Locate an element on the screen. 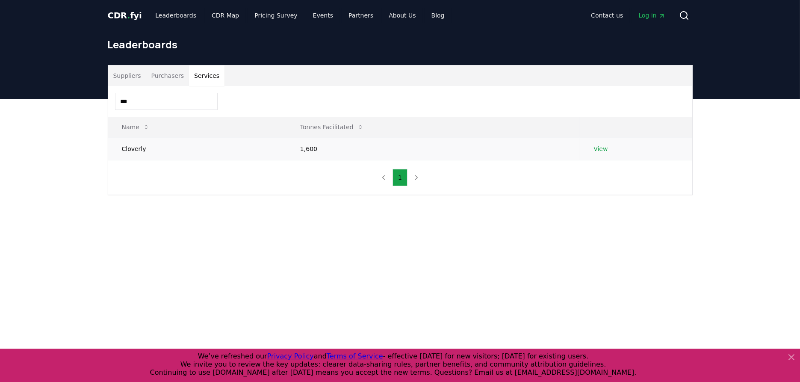 Image resolution: width=800 pixels, height=382 pixels. button: Tonnes Facilitated is located at coordinates (332, 127).